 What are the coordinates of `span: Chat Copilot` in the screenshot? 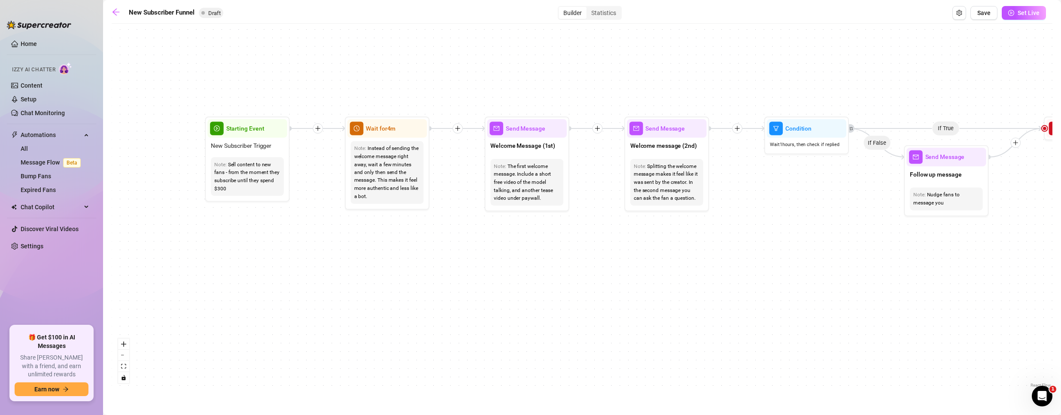 It's located at (51, 207).